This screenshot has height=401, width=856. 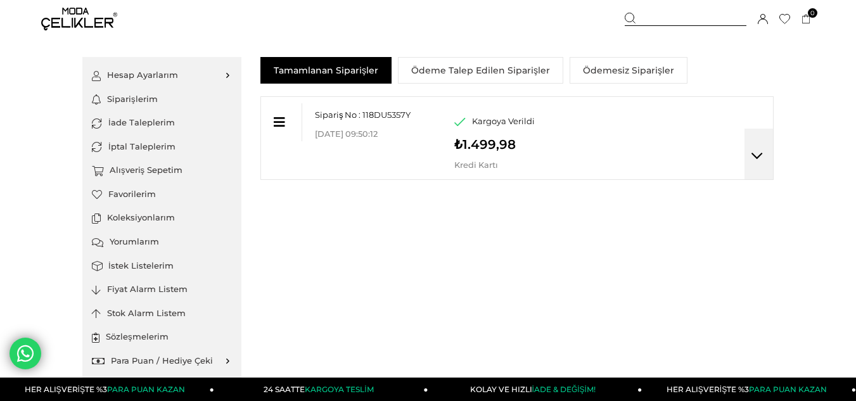 What do you see at coordinates (162, 266) in the screenshot?
I see `a: İstek Listelerim` at bounding box center [162, 266].